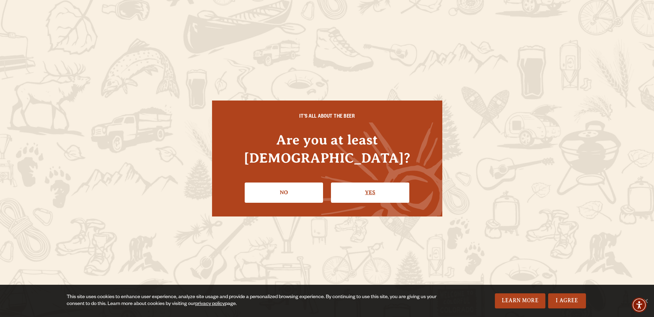 The width and height of the screenshot is (654, 317). I want to click on a: privacy policy, so click(210, 305).